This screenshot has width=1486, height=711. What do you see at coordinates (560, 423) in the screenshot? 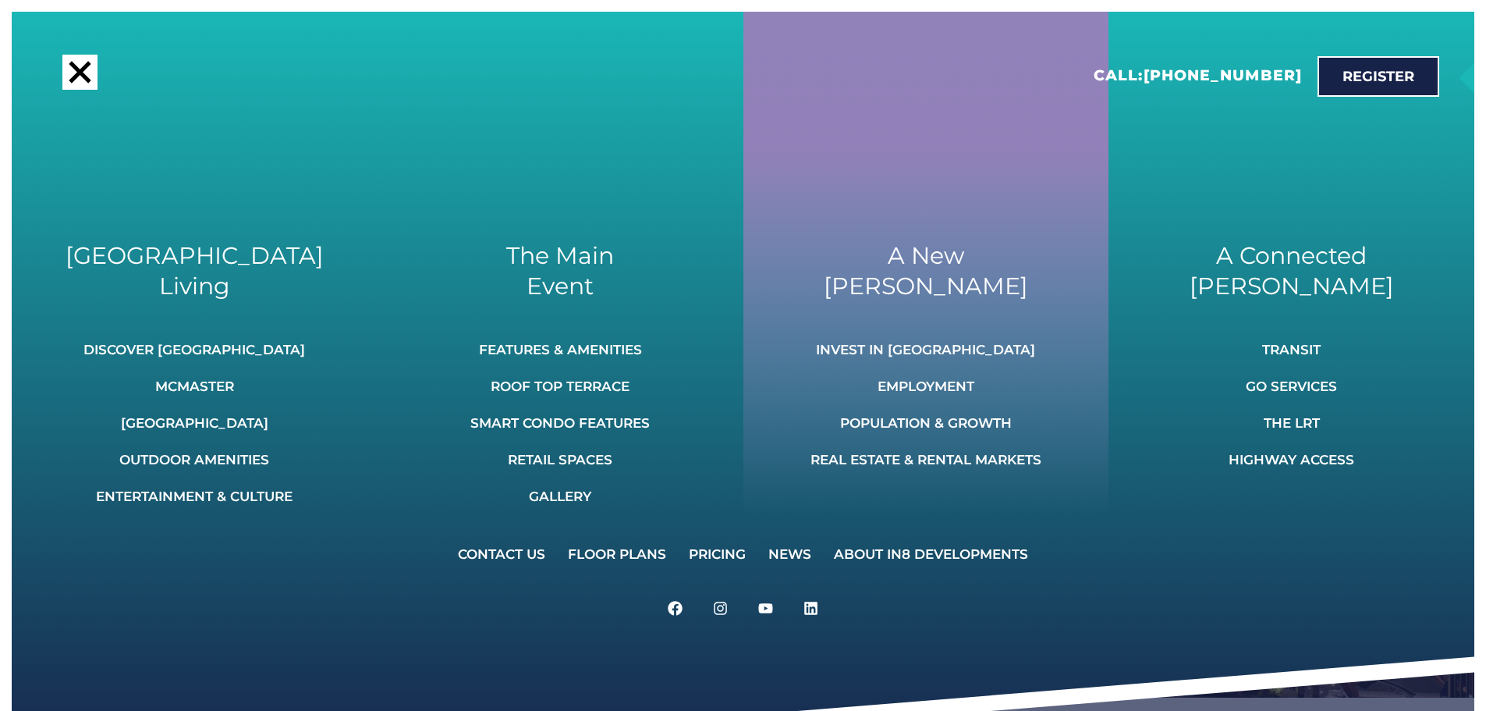
I see `a: Smart Condo Features` at bounding box center [560, 423].